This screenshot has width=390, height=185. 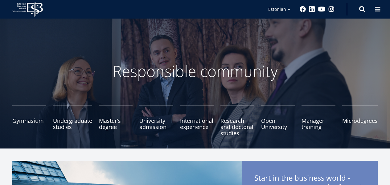 What do you see at coordinates (153, 123) in the screenshot?
I see `font: University admission` at bounding box center [153, 123].